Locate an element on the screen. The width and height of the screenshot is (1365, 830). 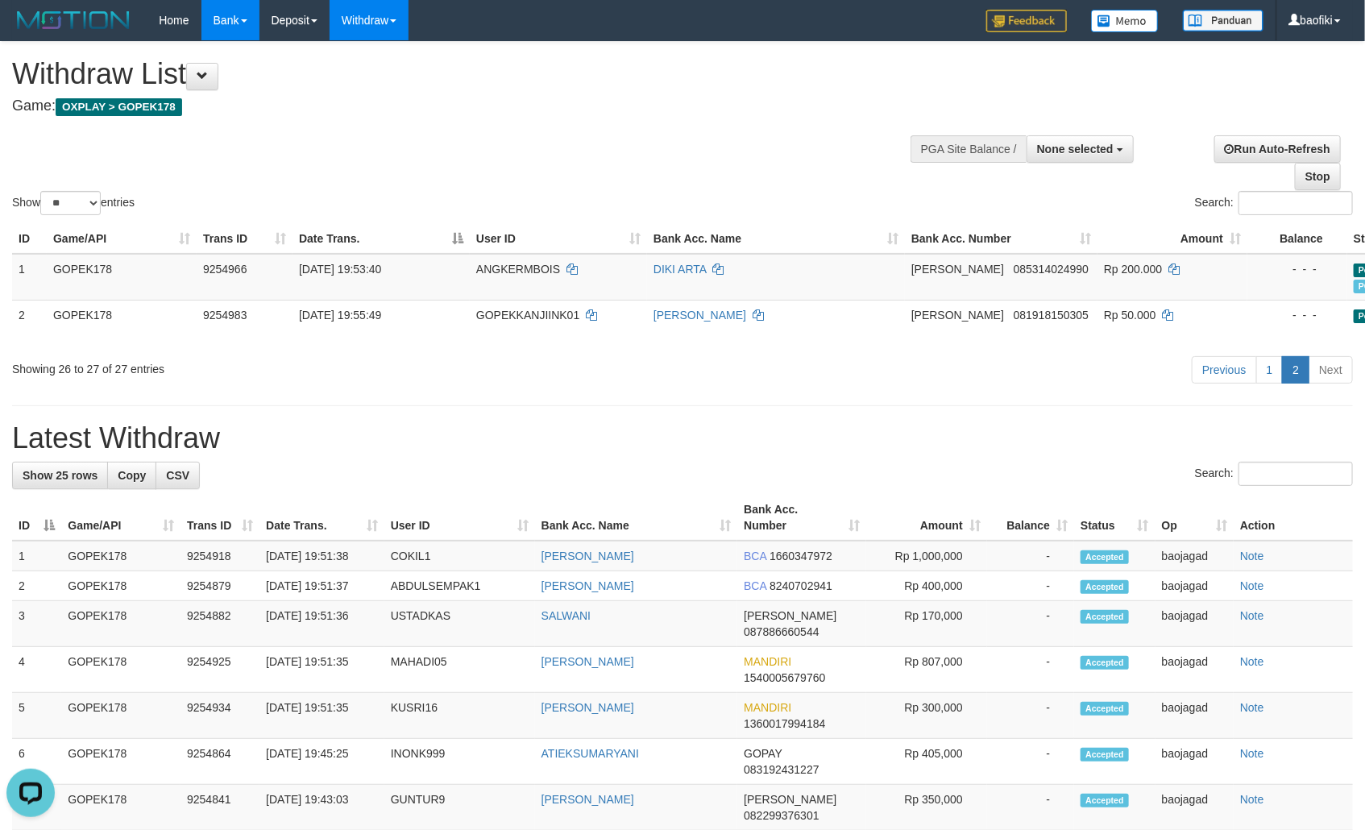
span: Copy 082299376301 to clipboard is located at coordinates (781, 816).